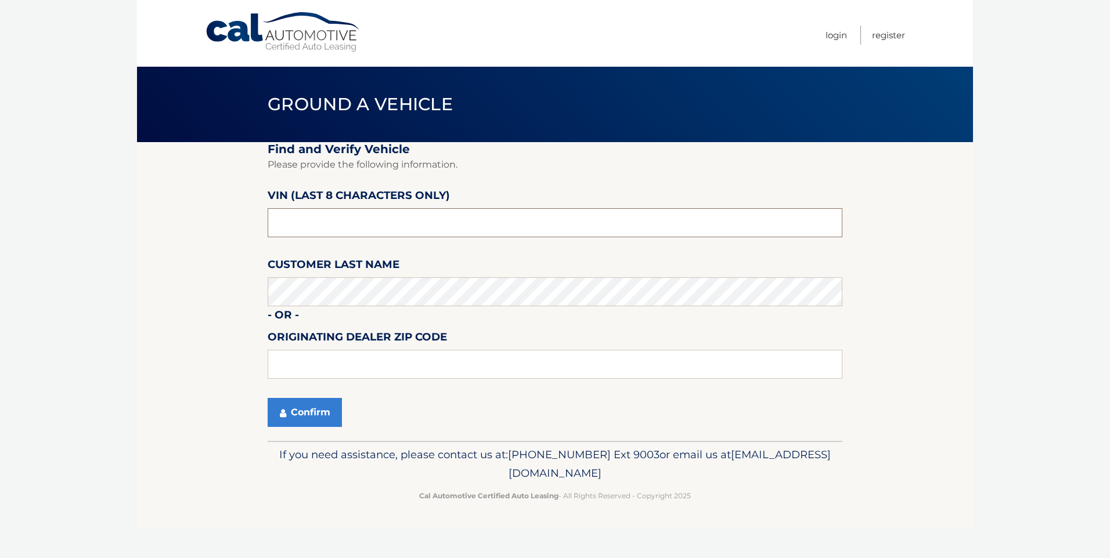 The image size is (1110, 558). Describe the element at coordinates (357, 339) in the screenshot. I see `label: Originating Dealer Zip Code` at that location.